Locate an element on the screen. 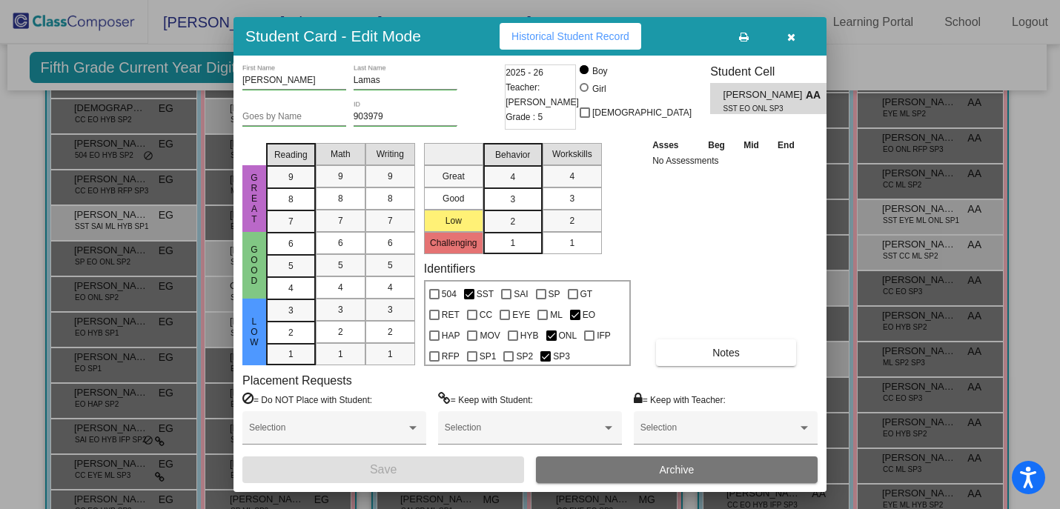  div: Girl is located at coordinates (599, 89).